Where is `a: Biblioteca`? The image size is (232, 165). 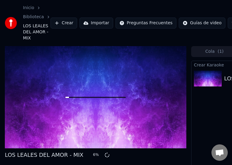
a: Biblioteca is located at coordinates (33, 17).